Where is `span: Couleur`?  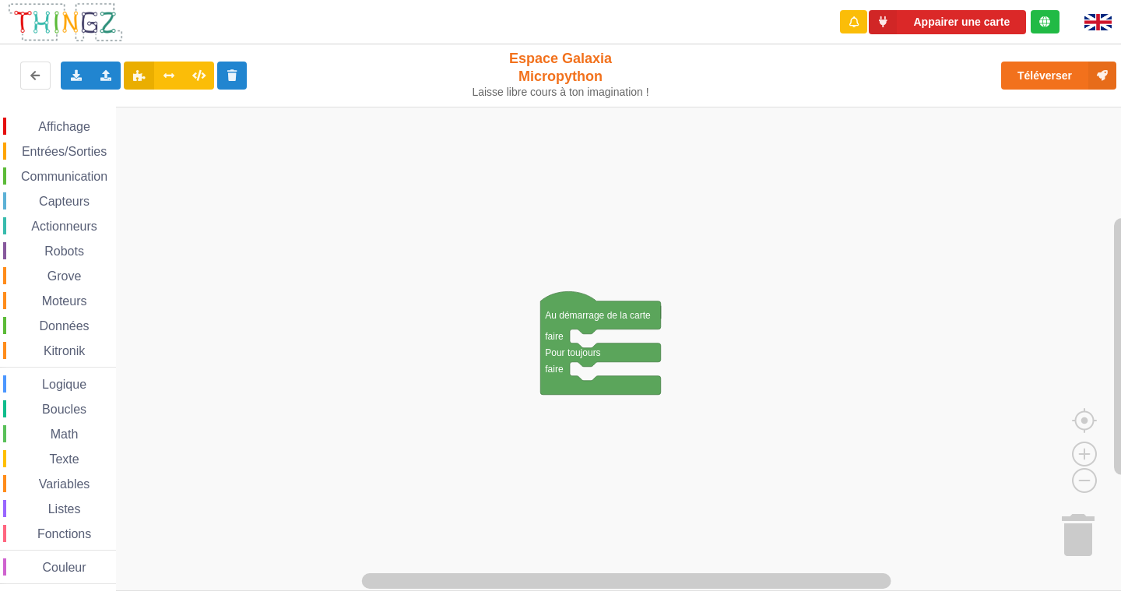
span: Couleur is located at coordinates (65, 567).